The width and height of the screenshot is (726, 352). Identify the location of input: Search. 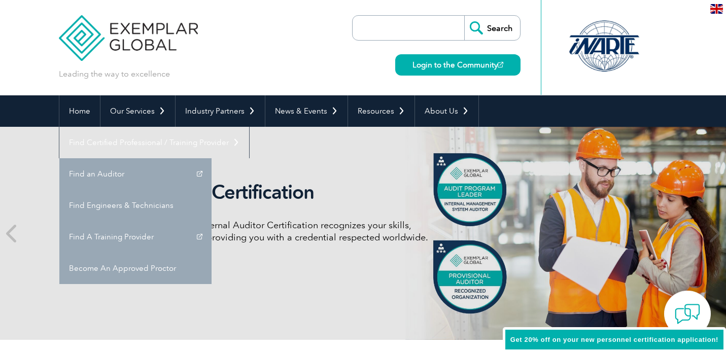
(492, 28).